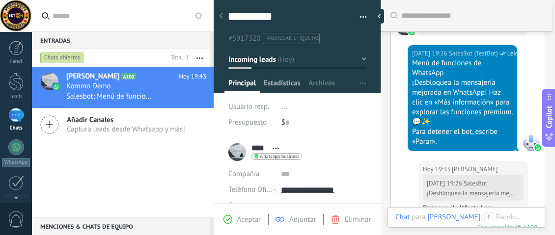 Image resolution: width=555 pixels, height=235 pixels. Describe the element at coordinates (303, 220) in the screenshot. I see `span: Adjuntar` at that location.